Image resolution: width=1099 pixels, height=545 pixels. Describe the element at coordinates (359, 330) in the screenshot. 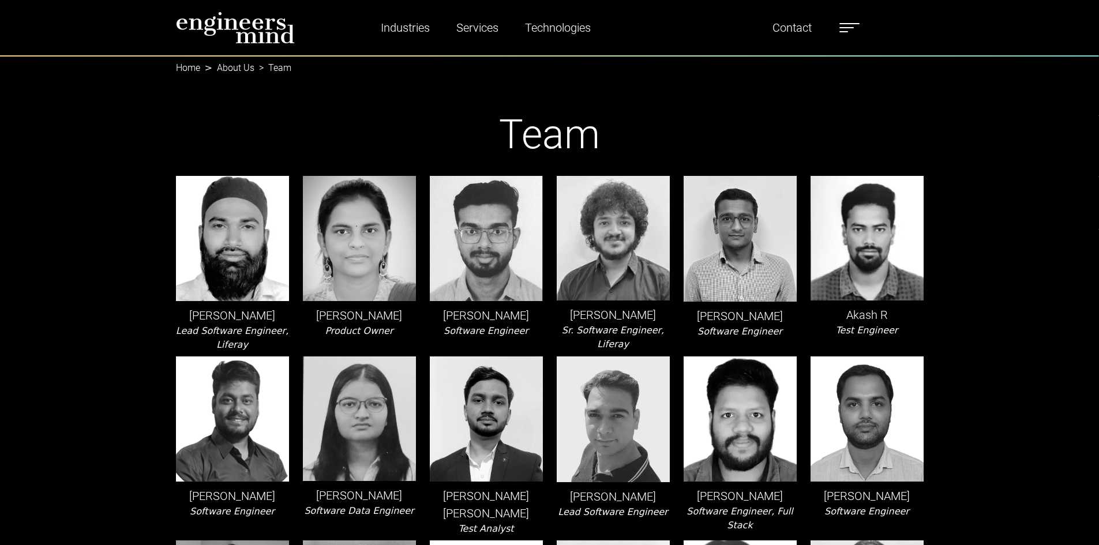

I see `i: Product Owner` at that location.